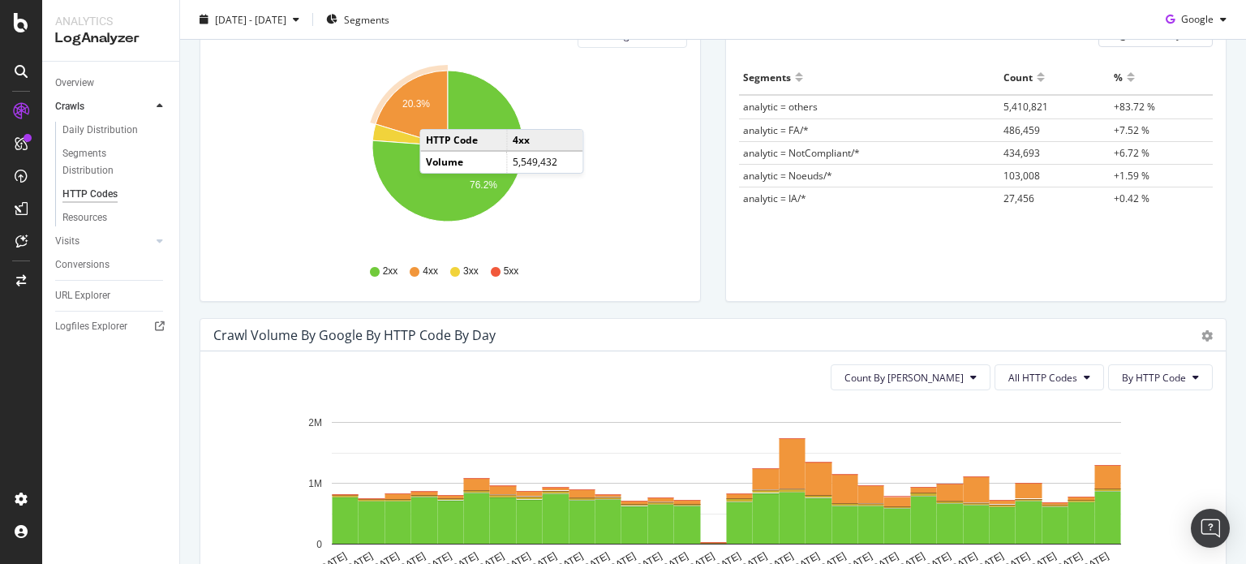 This screenshot has width=1246, height=564. Describe the element at coordinates (483, 185) in the screenshot. I see `text: 76.2%` at that location.